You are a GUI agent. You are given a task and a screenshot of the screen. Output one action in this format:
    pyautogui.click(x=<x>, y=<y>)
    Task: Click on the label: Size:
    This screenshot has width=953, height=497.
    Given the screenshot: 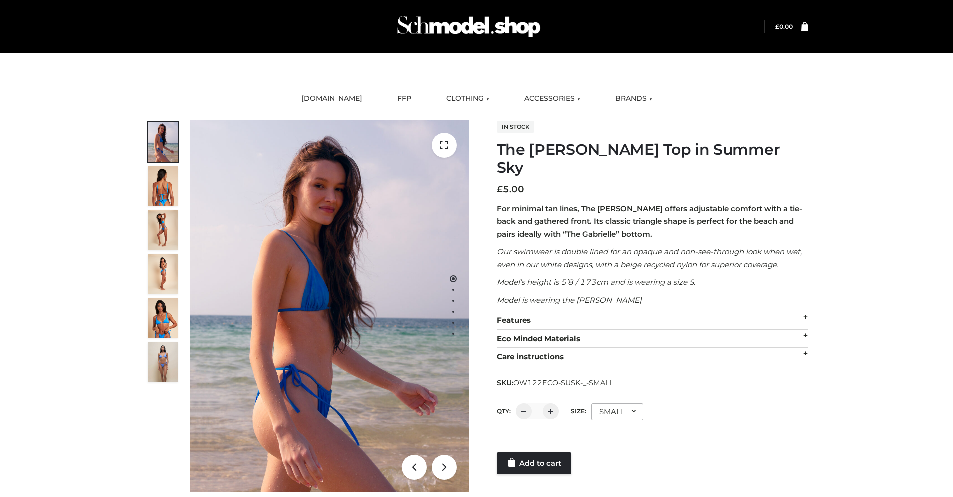 What is the action you would take?
    pyautogui.click(x=578, y=411)
    